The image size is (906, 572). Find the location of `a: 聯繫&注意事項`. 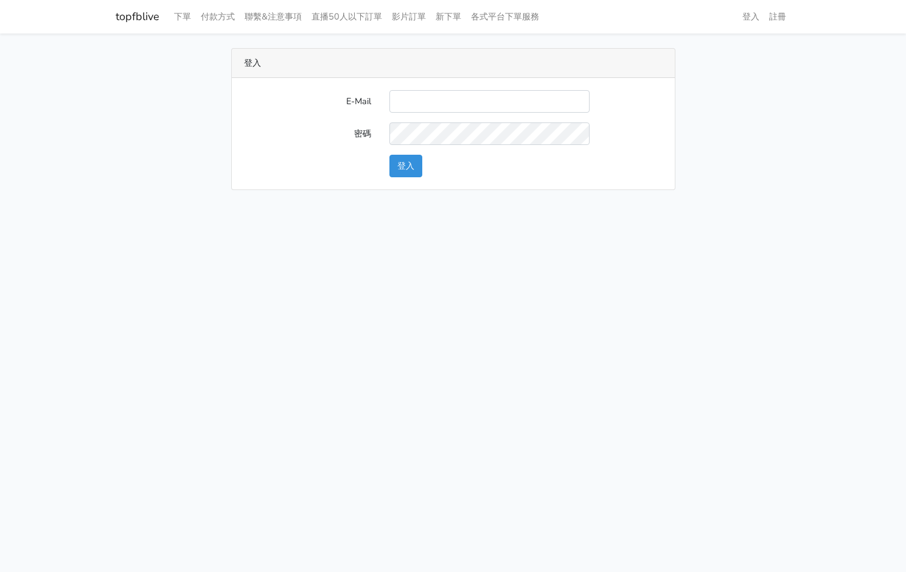

a: 聯繫&注意事項 is located at coordinates (273, 16).